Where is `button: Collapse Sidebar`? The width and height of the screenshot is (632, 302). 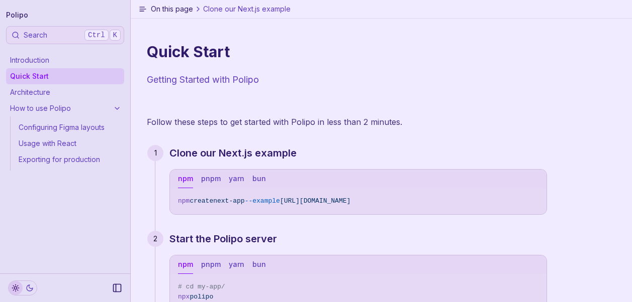
button: Collapse Sidebar is located at coordinates (117, 288).